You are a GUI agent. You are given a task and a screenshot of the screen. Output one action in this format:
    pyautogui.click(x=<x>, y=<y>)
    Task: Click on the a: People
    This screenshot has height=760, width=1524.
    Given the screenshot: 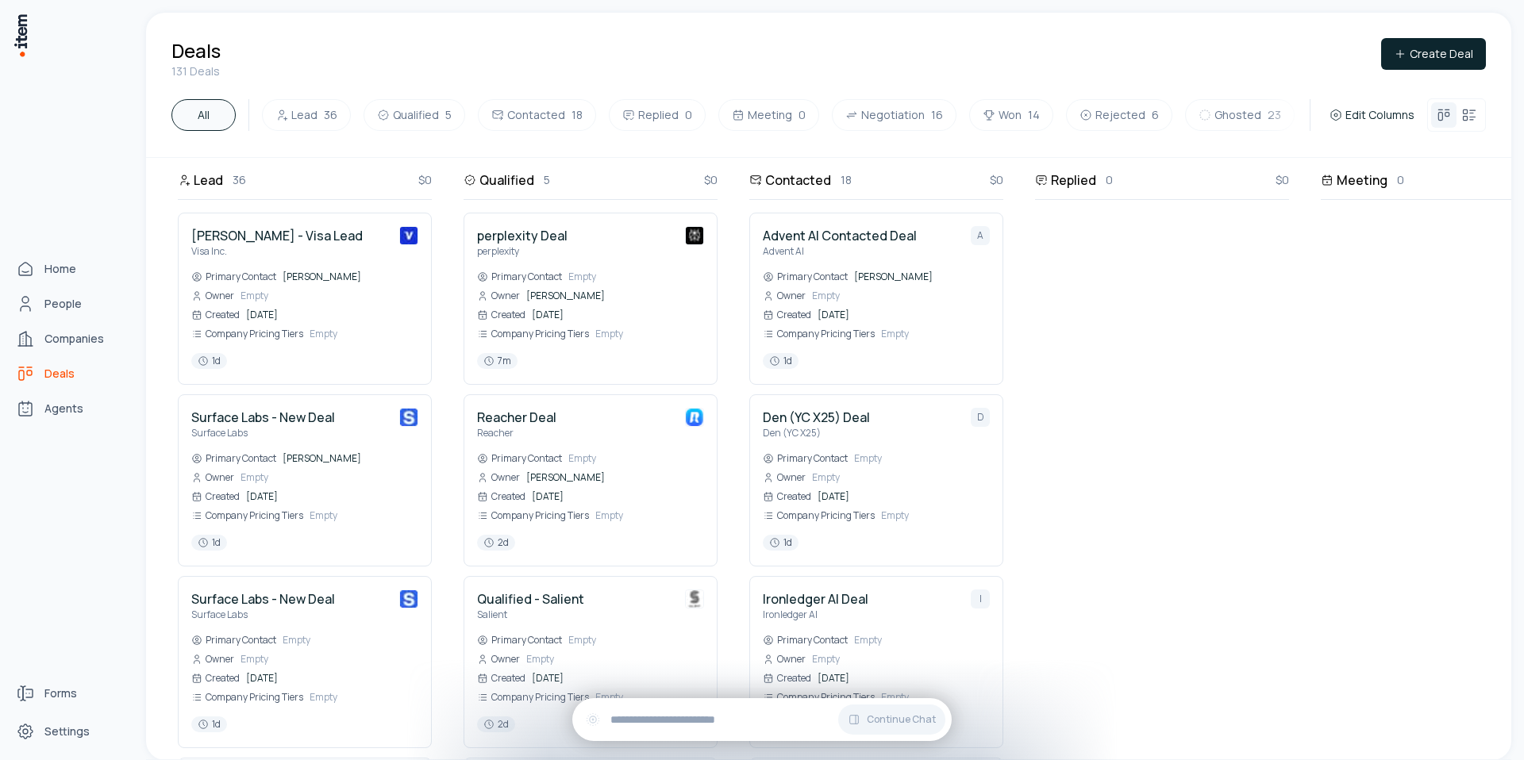 What is the action you would take?
    pyautogui.click(x=70, y=304)
    